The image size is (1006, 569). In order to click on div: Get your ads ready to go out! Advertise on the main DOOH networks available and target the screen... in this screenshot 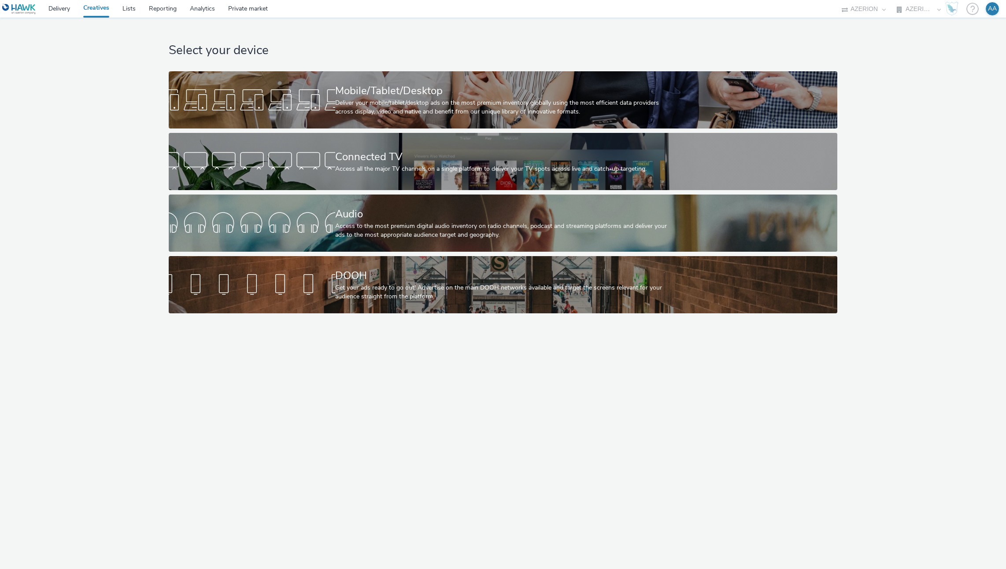, I will do `click(501, 292)`.